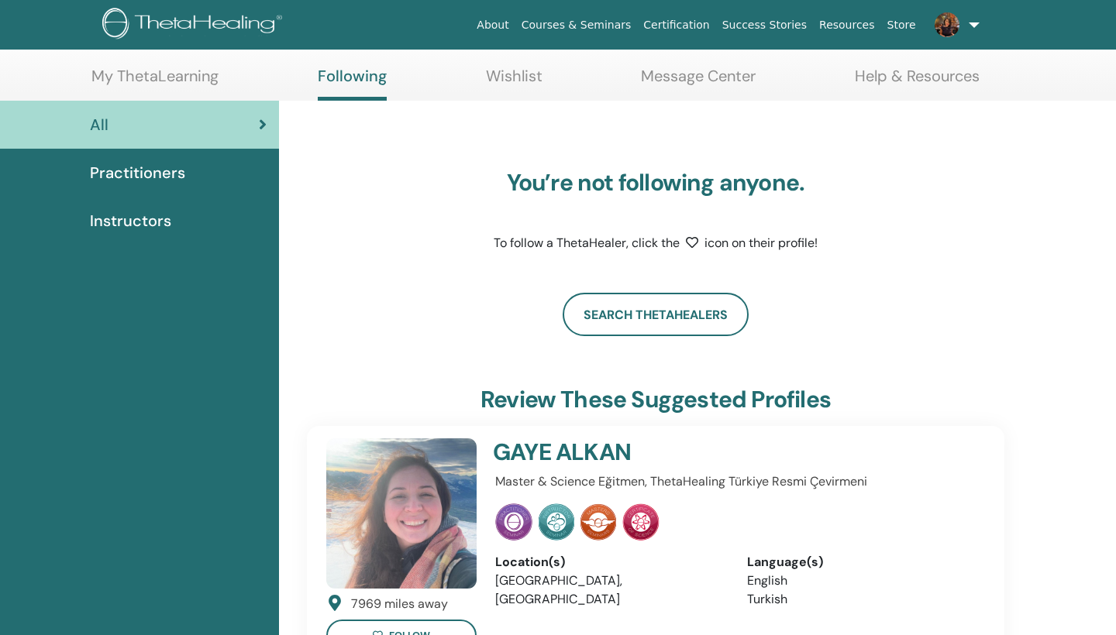 The width and height of the screenshot is (1116, 635). I want to click on a: Help & Resources, so click(917, 81).